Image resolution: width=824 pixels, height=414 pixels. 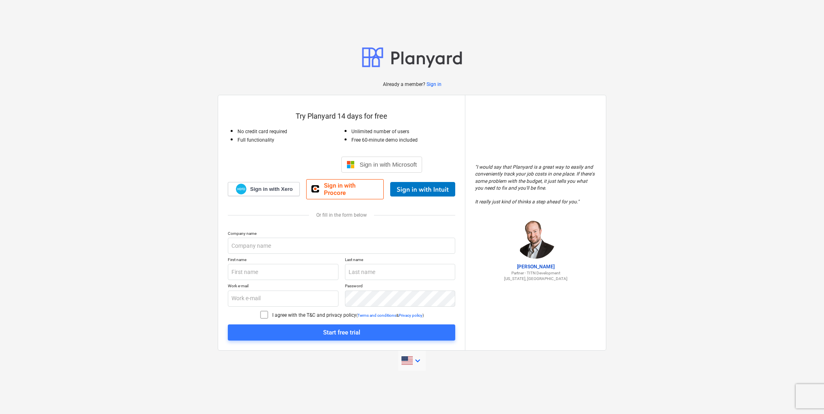 I want to click on img: Jordan Cohen, so click(x=535, y=239).